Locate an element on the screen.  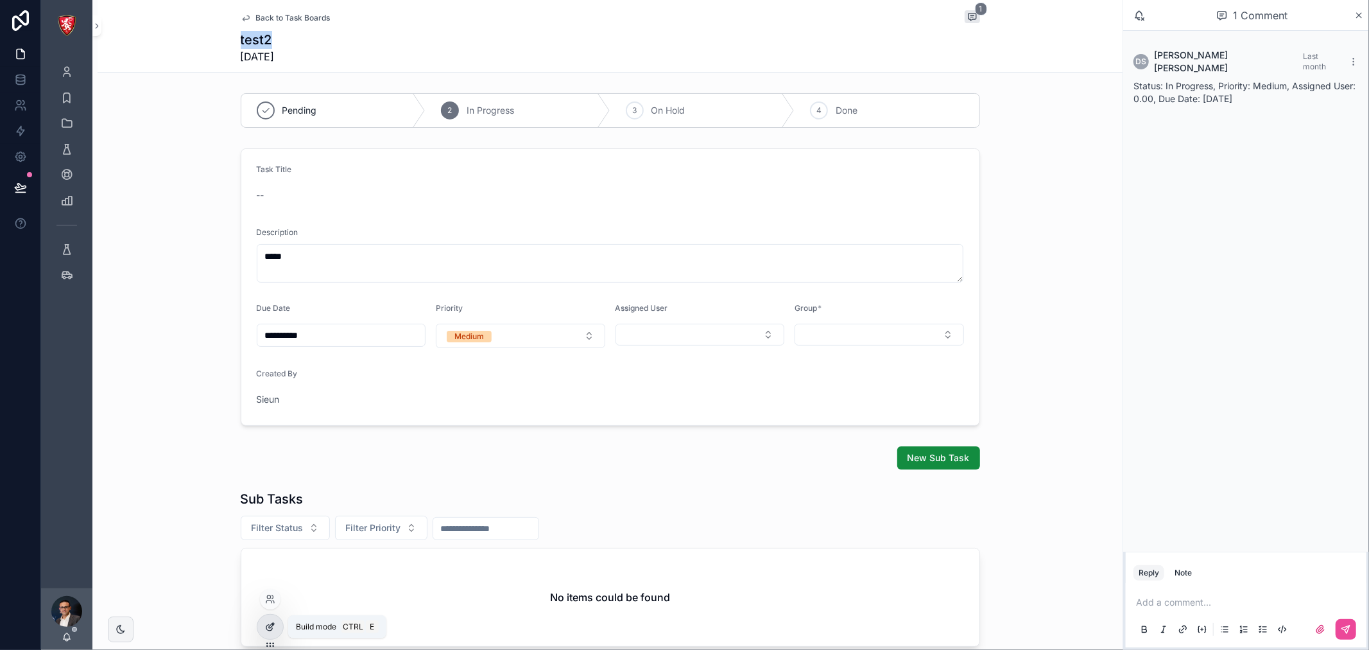
span: In Progress is located at coordinates (490, 110).